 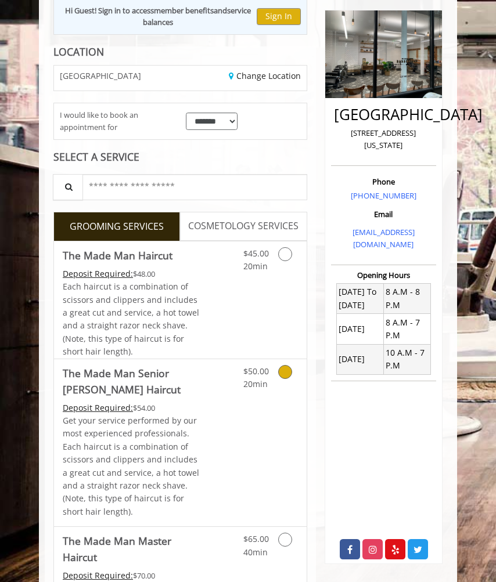 What do you see at coordinates (132, 274) in the screenshot?
I see `div: $48.00` at bounding box center [132, 274].